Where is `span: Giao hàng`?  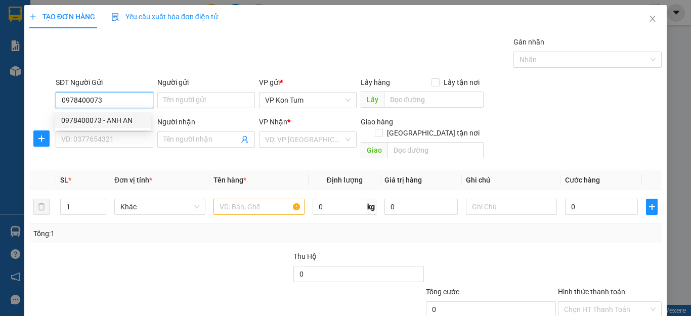 span: Giao hàng is located at coordinates (377, 122).